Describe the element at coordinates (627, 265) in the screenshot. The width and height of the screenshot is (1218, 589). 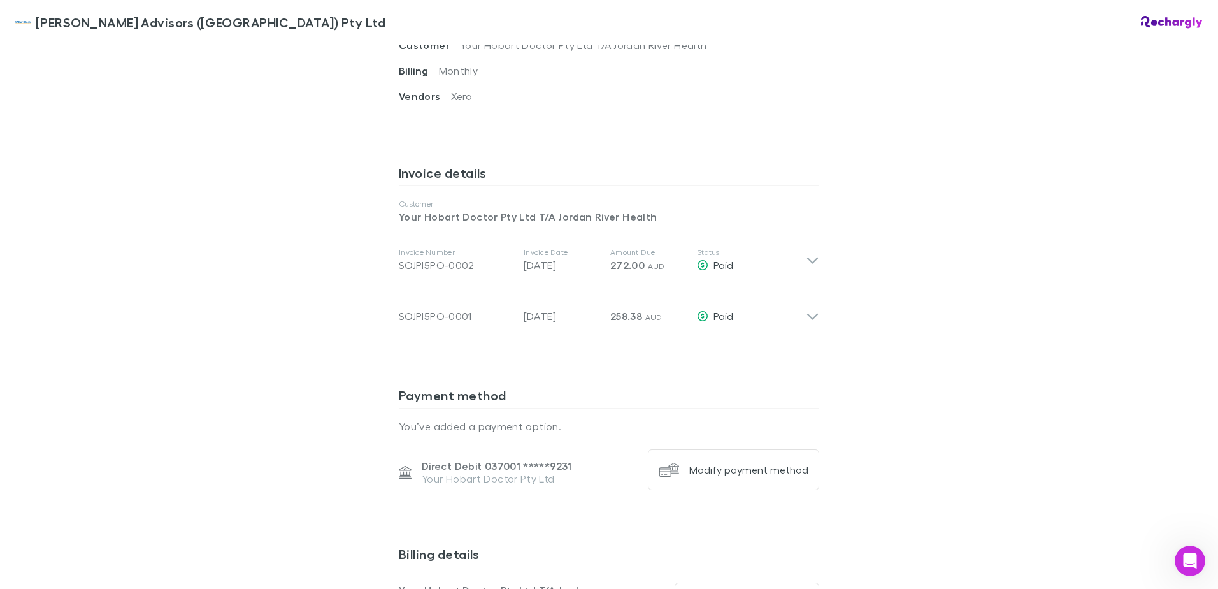
I see `span: 272.00` at that location.